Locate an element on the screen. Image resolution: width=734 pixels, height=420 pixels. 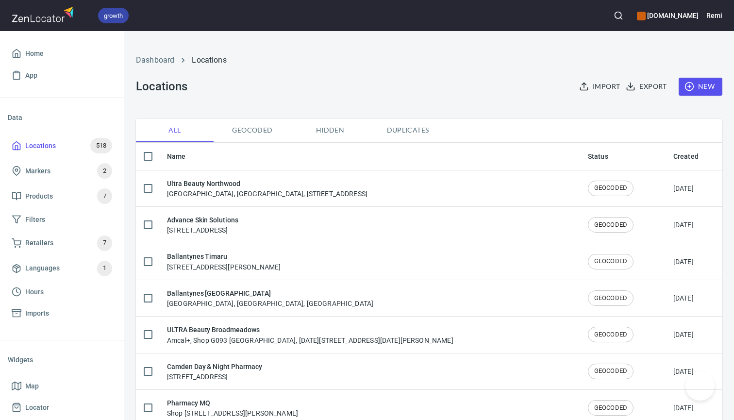
span: New is located at coordinates (700, 86).